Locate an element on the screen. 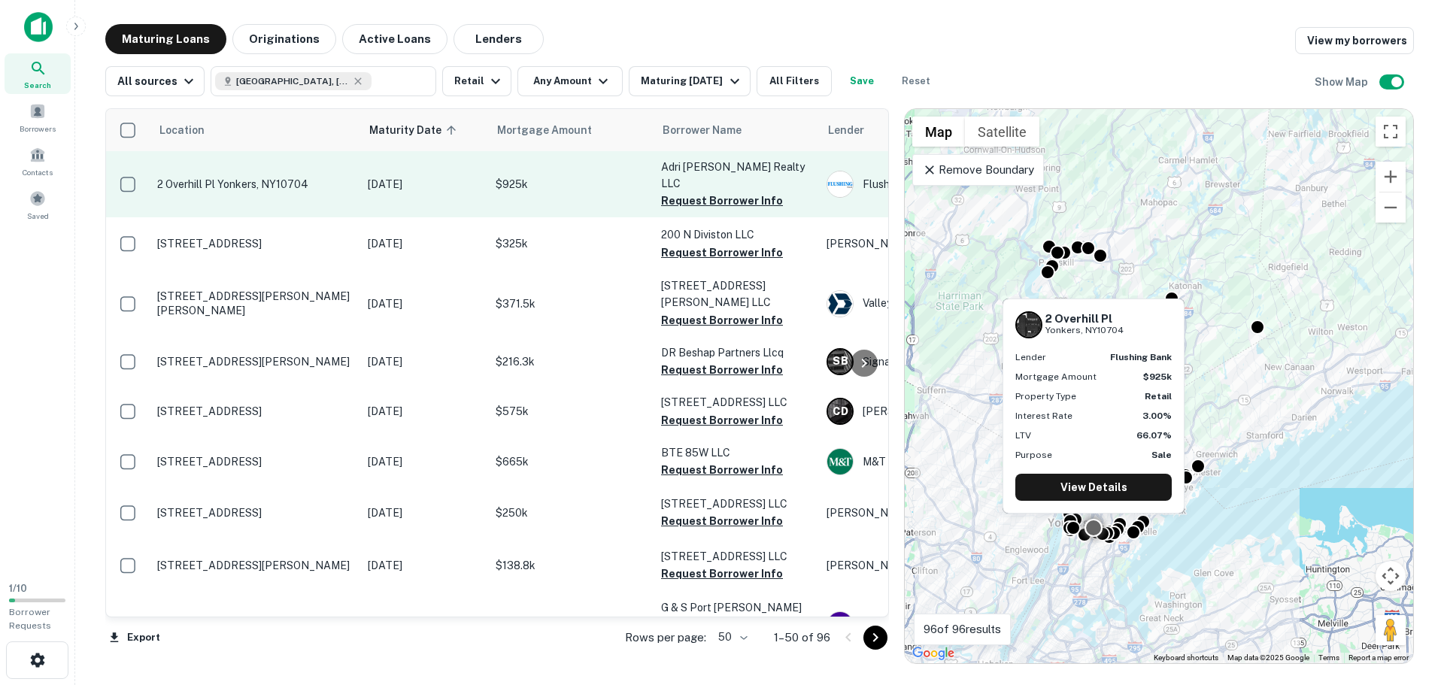  button: Keyboard shortcuts is located at coordinates (1186, 658).